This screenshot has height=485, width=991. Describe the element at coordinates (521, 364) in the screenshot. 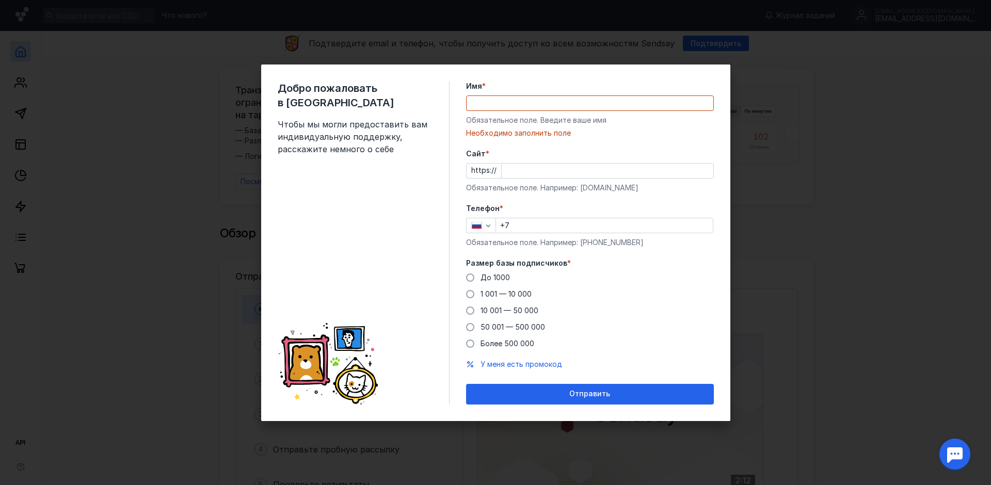

I see `span: У меня есть промокод` at that location.